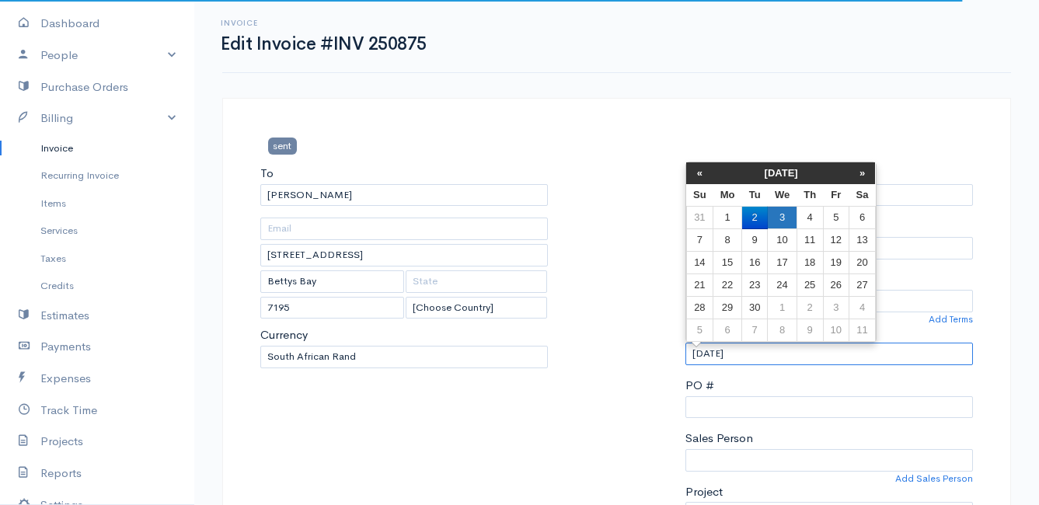  Describe the element at coordinates (699, 218) in the screenshot. I see `td: 31` at that location.